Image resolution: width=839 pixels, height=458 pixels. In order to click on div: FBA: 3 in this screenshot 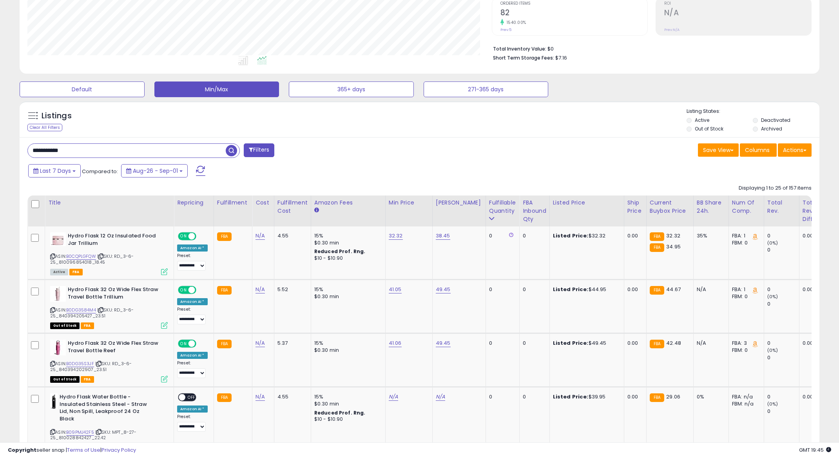, I will do `click(745, 343)`.